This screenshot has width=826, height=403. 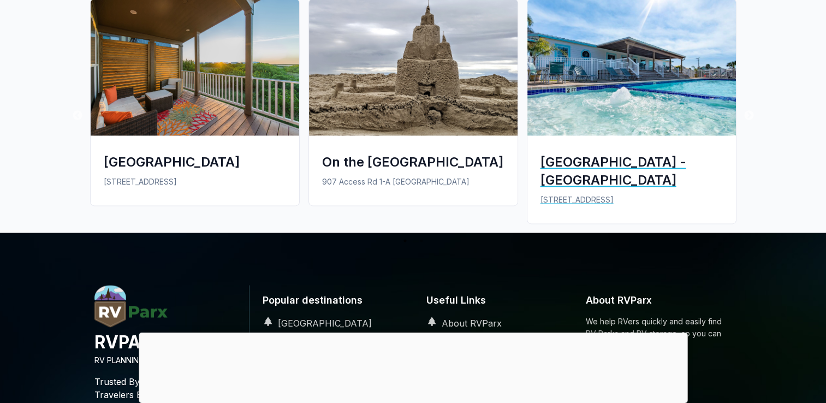 I want to click on button: 2, so click(x=422, y=241).